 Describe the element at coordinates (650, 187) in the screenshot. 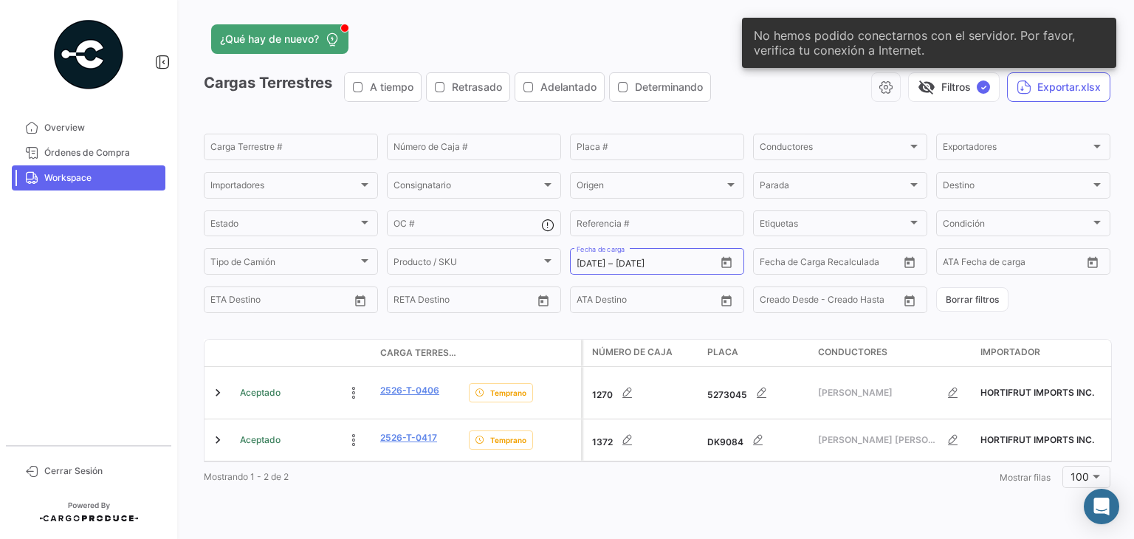

I see `span: Origen` at that location.